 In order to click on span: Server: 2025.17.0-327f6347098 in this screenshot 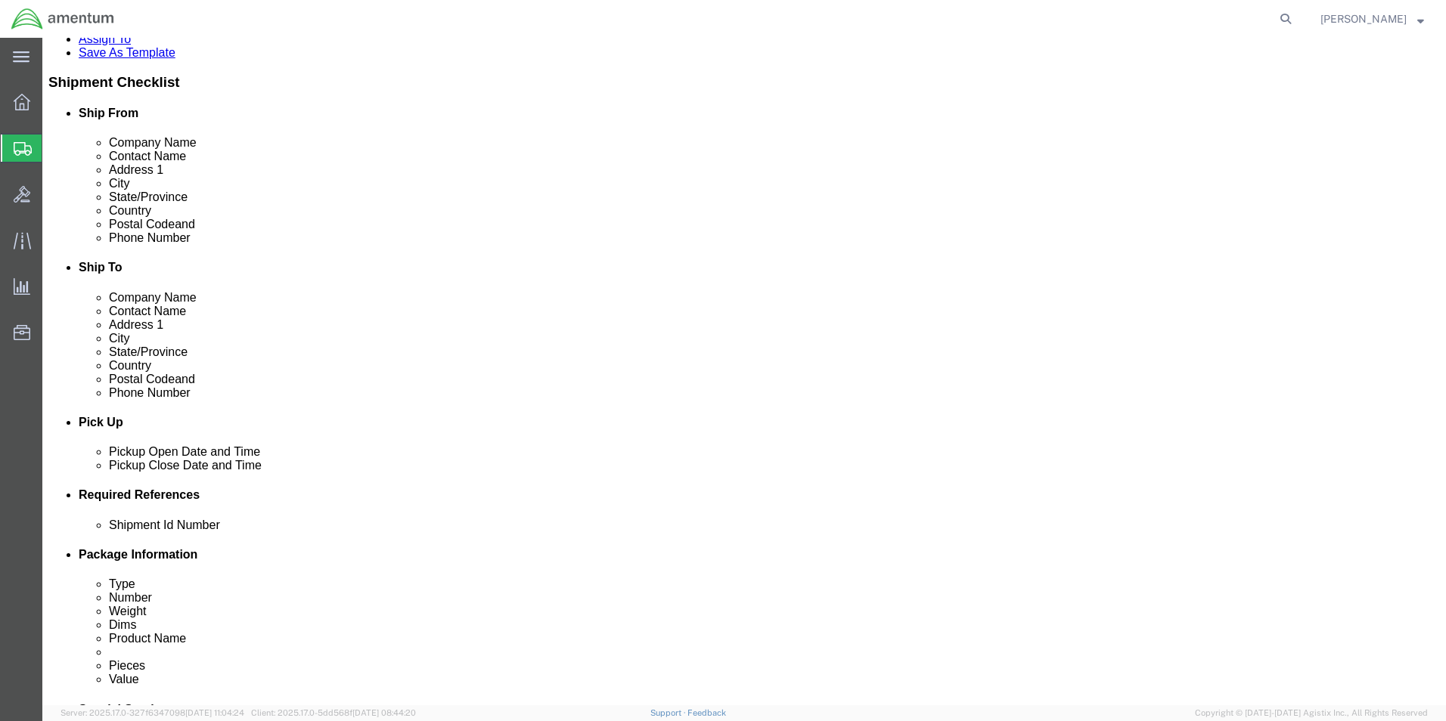, I will do `click(152, 713)`.